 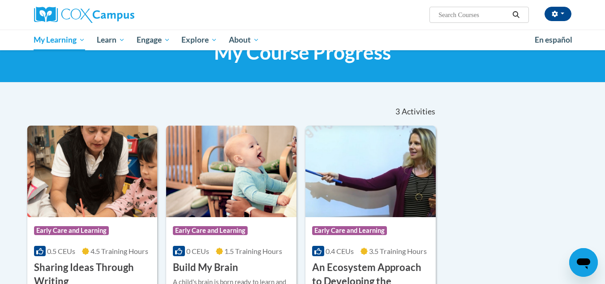 What do you see at coordinates (59, 40) in the screenshot?
I see `span: My Learning` at bounding box center [59, 40].